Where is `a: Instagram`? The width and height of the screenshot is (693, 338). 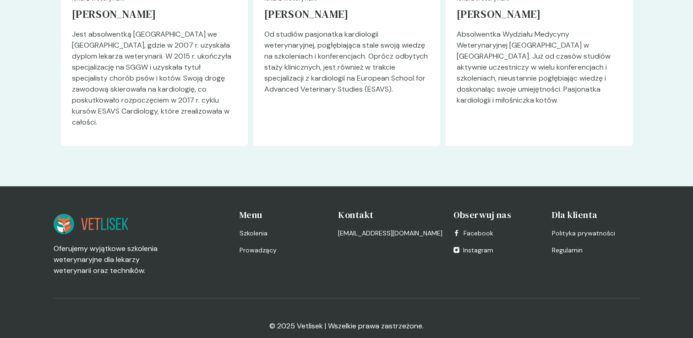
a: Instagram is located at coordinates (473, 250).